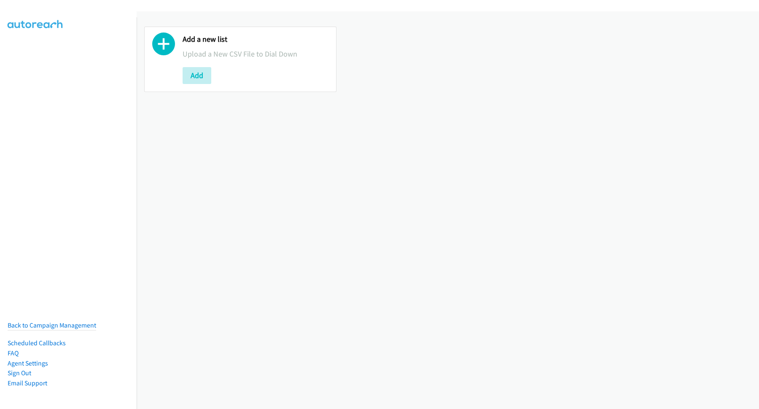 This screenshot has height=409, width=759. What do you see at coordinates (37, 343) in the screenshot?
I see `a: Scheduled Callbacks` at bounding box center [37, 343].